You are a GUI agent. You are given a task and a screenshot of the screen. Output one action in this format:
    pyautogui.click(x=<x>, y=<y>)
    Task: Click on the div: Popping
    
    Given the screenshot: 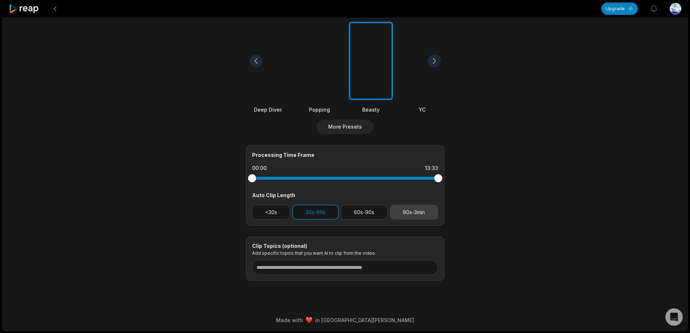 What is the action you would take?
    pyautogui.click(x=320, y=109)
    